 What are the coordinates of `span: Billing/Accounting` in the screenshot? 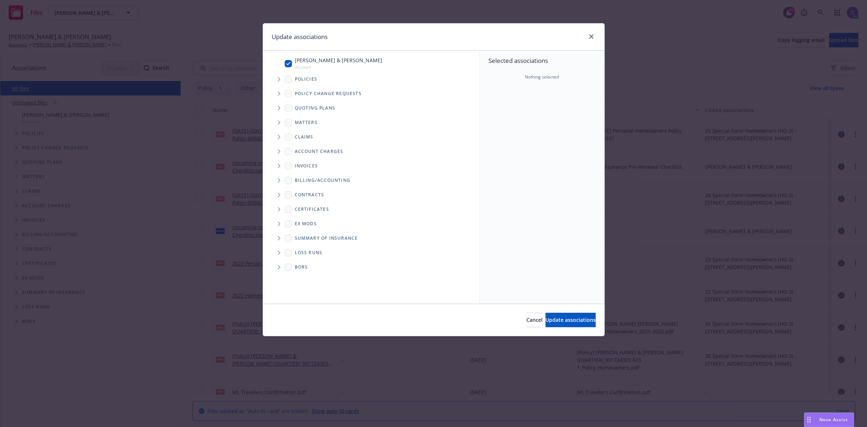 It's located at (323, 180).